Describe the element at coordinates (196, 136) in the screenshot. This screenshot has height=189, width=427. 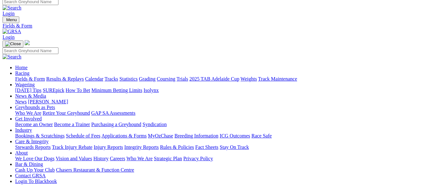
I see `a: Breeding Information` at that location.